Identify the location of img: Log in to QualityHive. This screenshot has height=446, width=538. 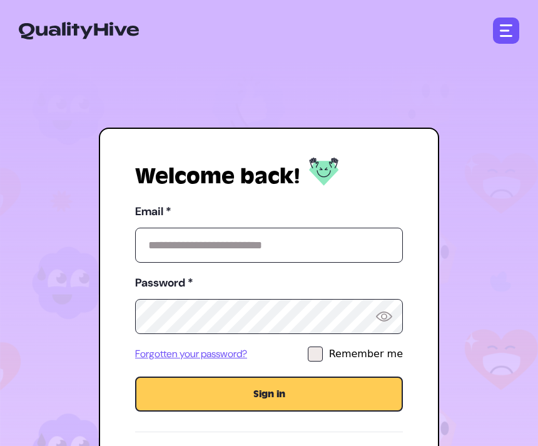
(324, 172).